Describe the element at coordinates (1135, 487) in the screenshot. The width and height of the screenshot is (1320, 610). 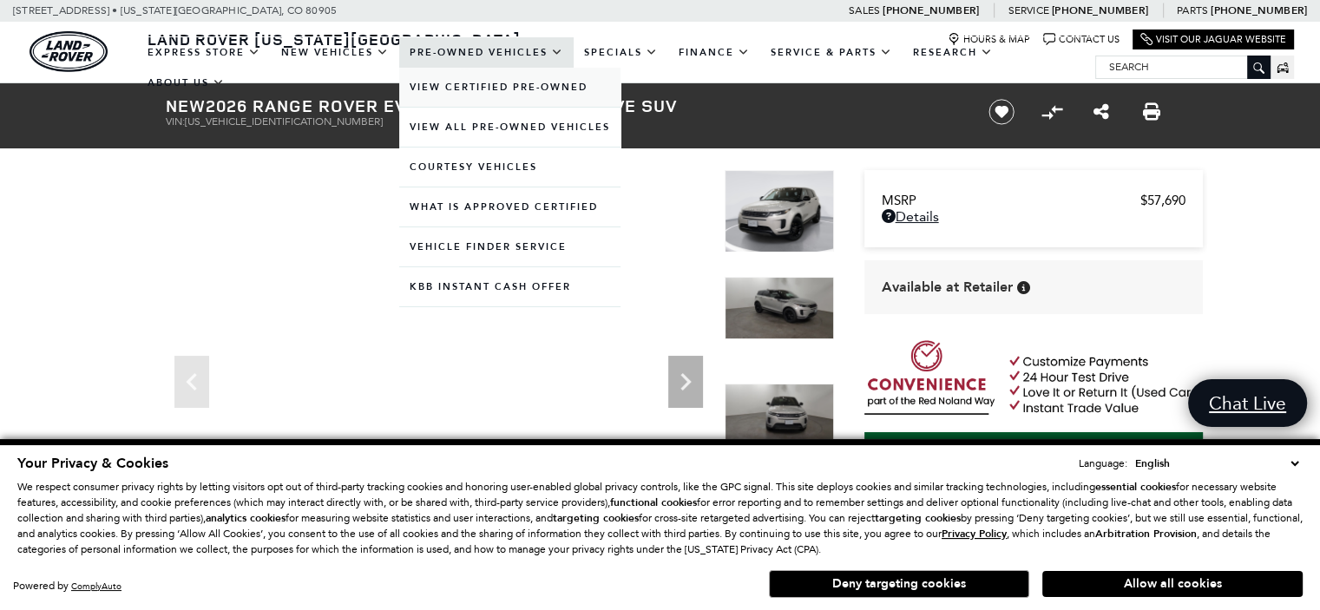
I see `strong: essential cookies` at that location.